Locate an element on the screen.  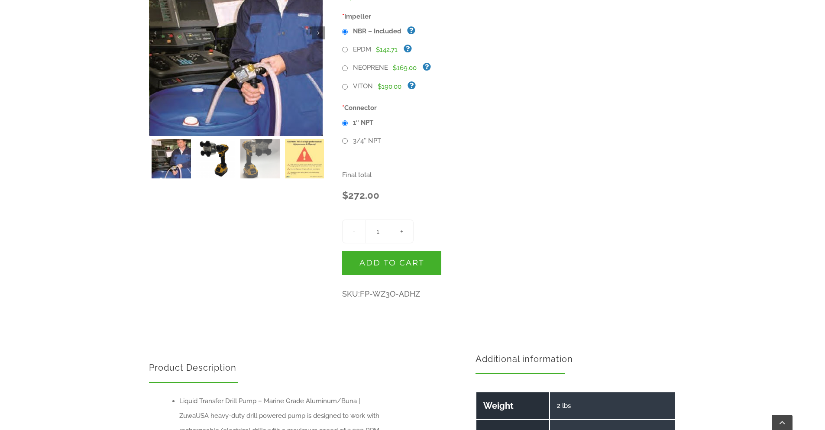
span: VITON is located at coordinates (361, 86).